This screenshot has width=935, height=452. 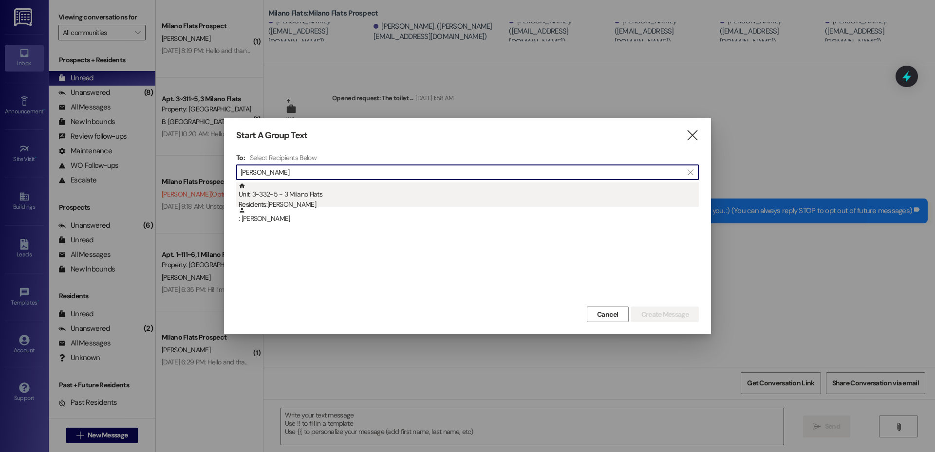 What do you see at coordinates (241, 158) in the screenshot?
I see `h3: To:` at bounding box center [241, 158].